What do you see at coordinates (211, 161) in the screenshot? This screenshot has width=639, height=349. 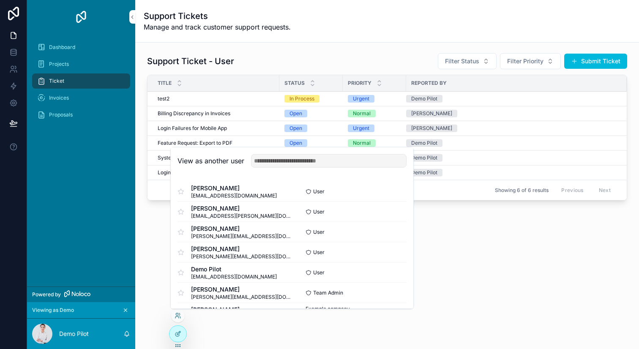 I see `h2: View as another user` at bounding box center [211, 161].